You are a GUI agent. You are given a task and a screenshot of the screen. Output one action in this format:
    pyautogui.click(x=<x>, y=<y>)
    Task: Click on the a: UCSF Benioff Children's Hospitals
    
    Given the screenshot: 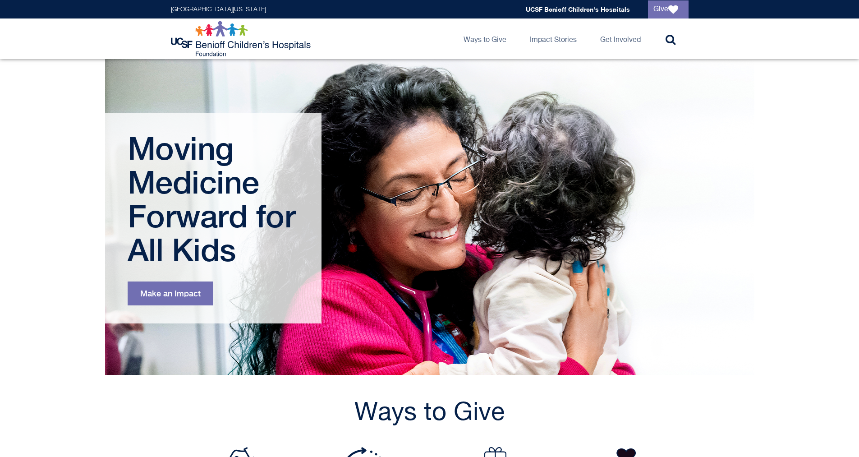 What is the action you would take?
    pyautogui.click(x=578, y=9)
    